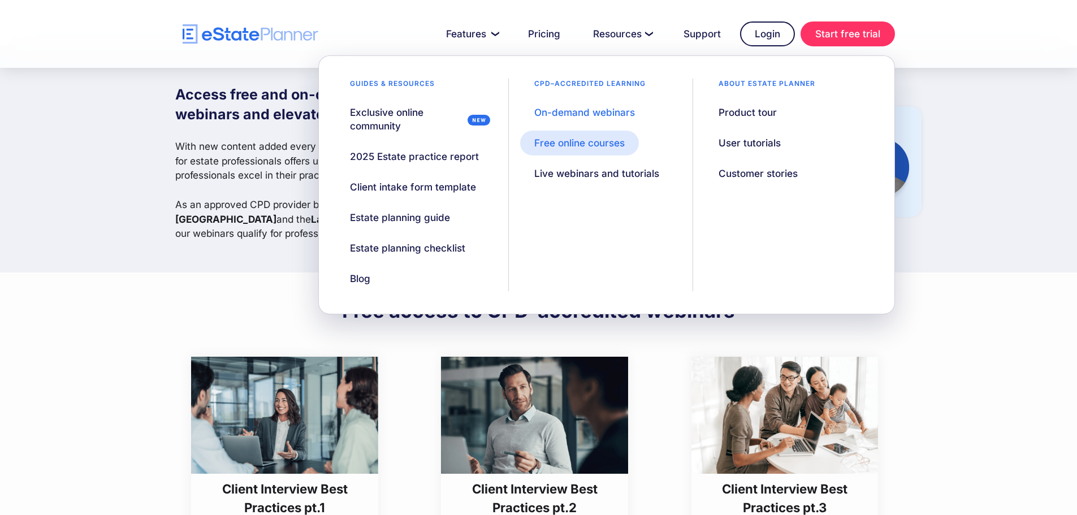 The height and width of the screenshot is (515, 1077). I want to click on div: Free online courses, so click(580, 143).